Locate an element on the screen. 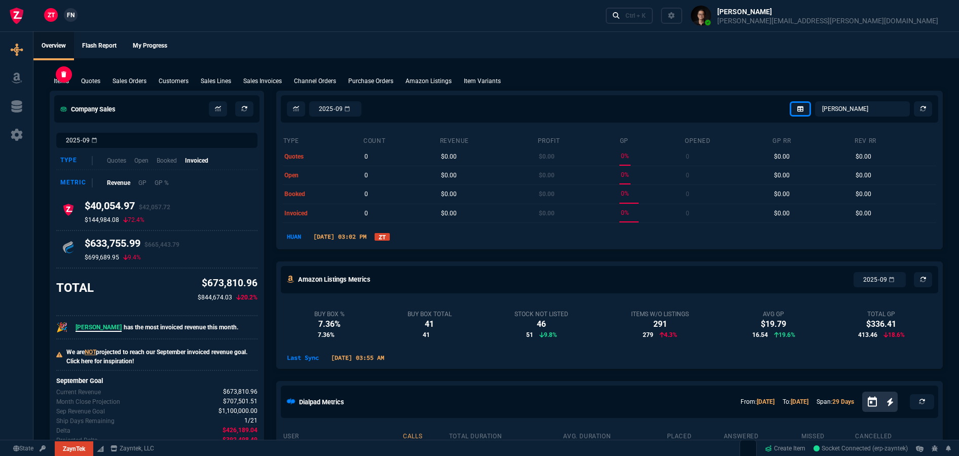  p: Sales Orders is located at coordinates (129, 81).